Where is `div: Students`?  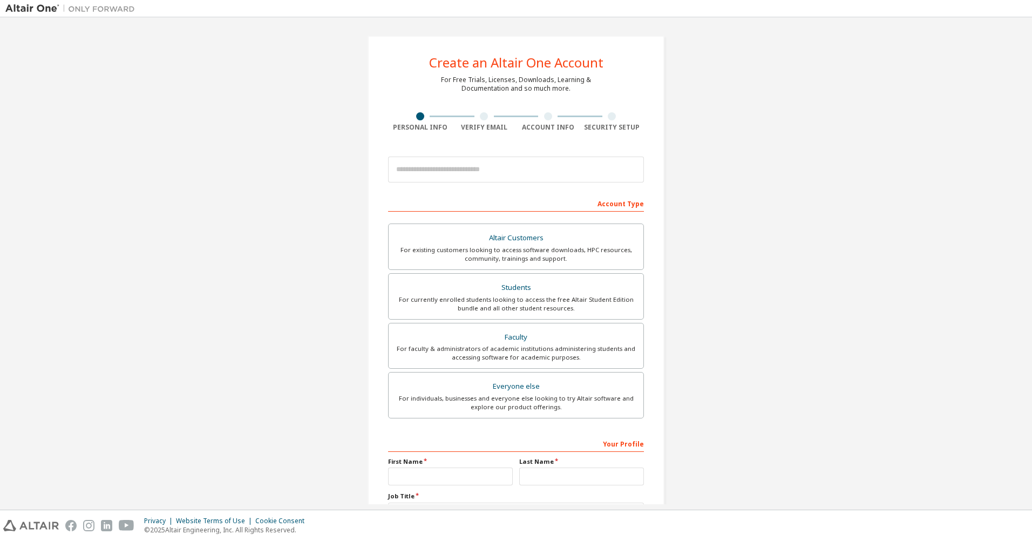
div: Students is located at coordinates (516, 288).